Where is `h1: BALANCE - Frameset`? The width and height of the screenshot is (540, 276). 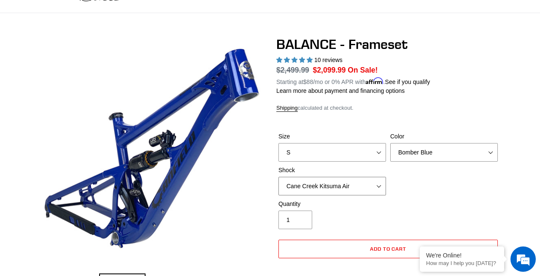
h1: BALANCE - Frameset is located at coordinates (388, 44).